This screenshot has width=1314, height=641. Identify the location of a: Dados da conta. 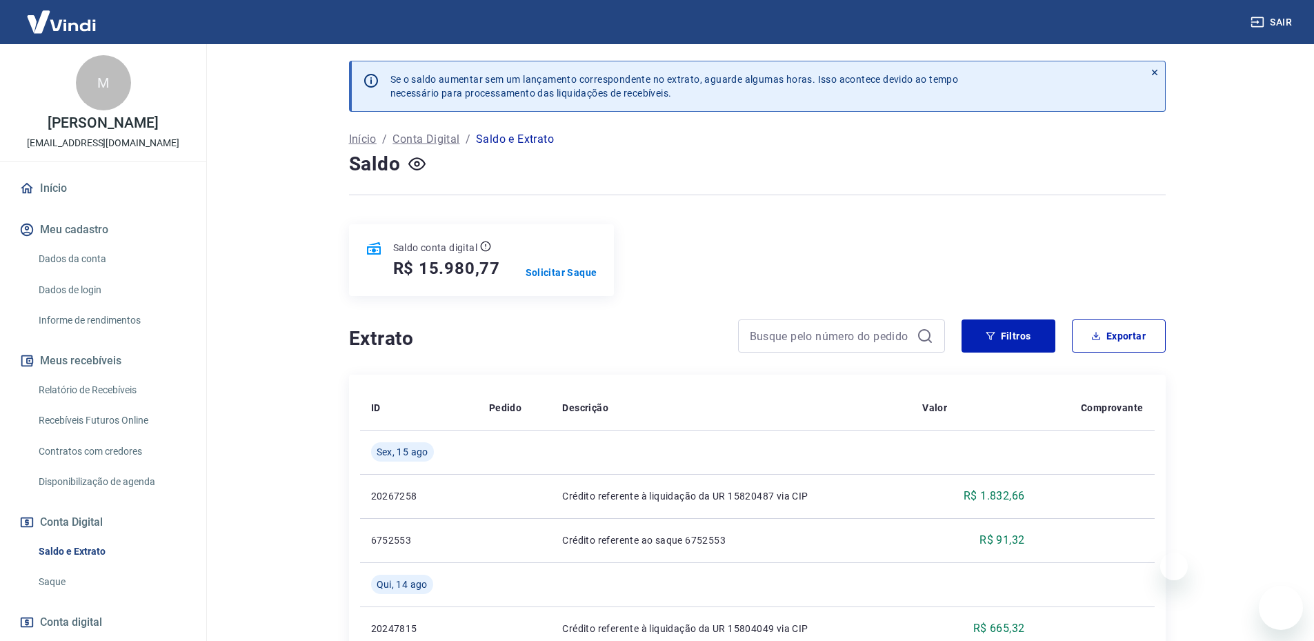
(111, 259).